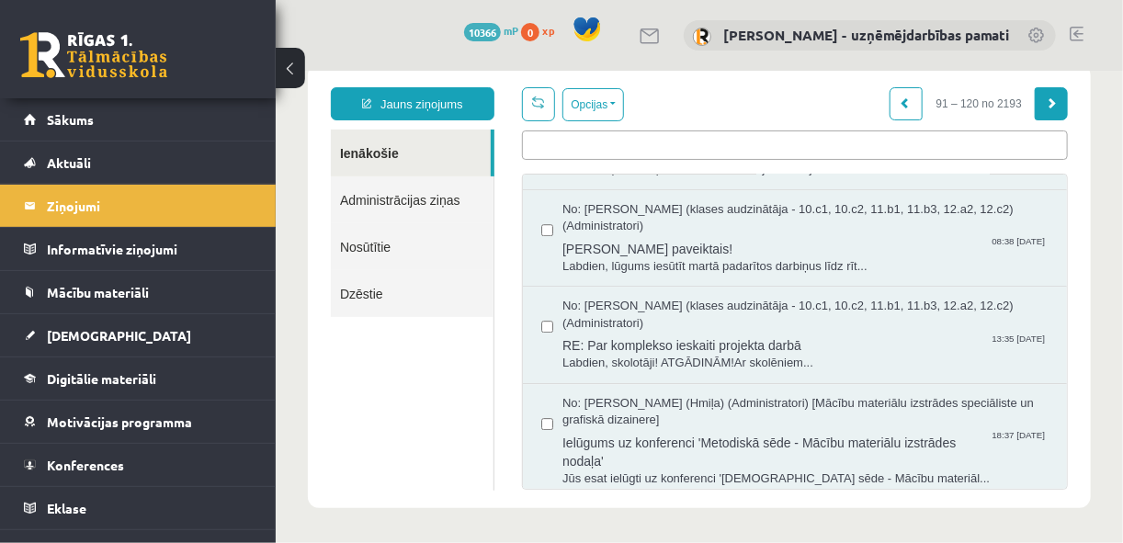 The height and width of the screenshot is (543, 1123). I want to click on a: Rīgas 1. Tālmācības vidusskola, so click(94, 55).